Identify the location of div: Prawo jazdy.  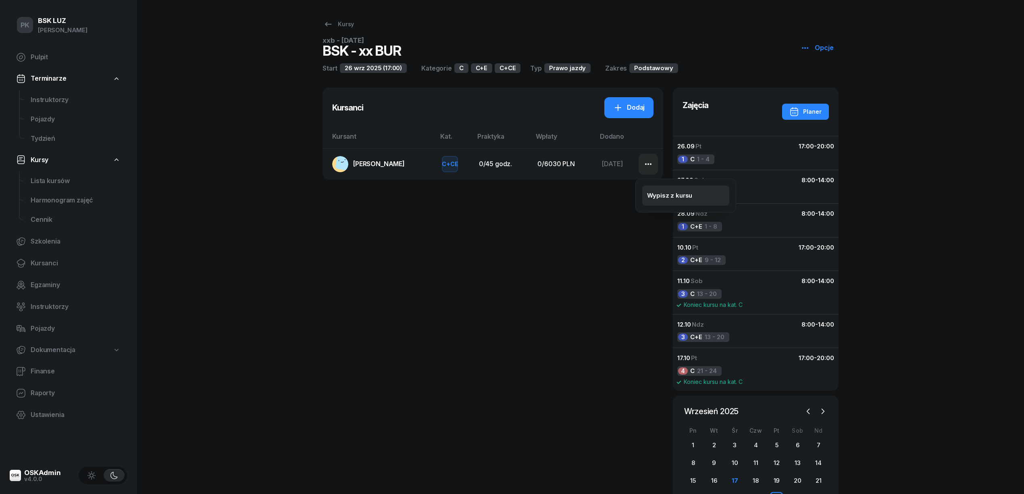
(567, 68).